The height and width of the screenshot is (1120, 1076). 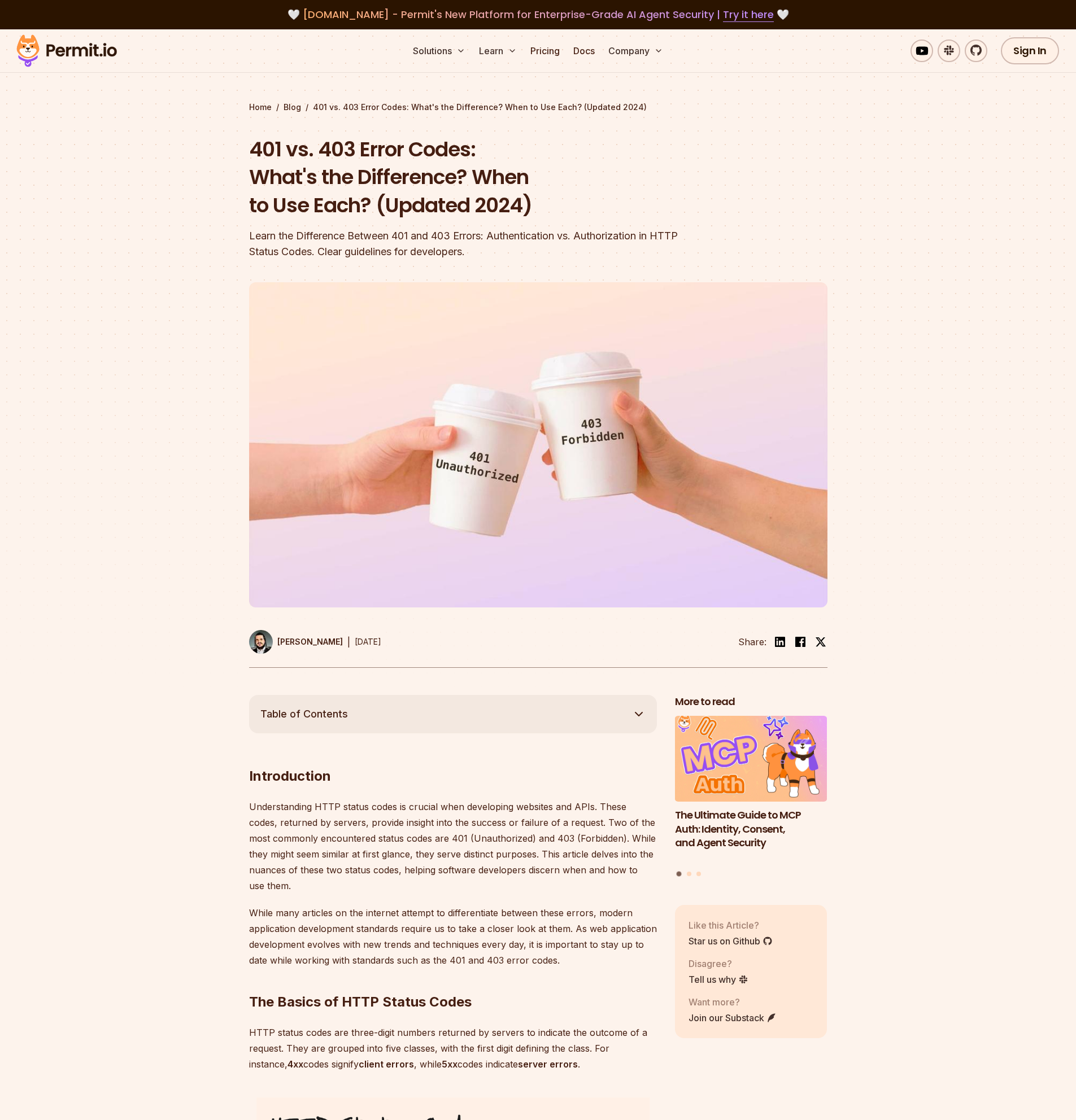 What do you see at coordinates (719, 964) in the screenshot?
I see `p: Disagree?` at bounding box center [719, 964].